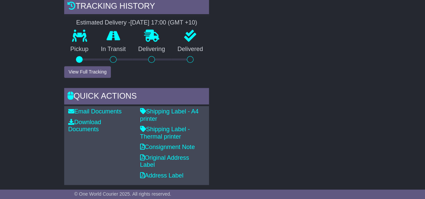 The image size is (425, 199). I want to click on div: Estimated Delivery -, so click(137, 23).